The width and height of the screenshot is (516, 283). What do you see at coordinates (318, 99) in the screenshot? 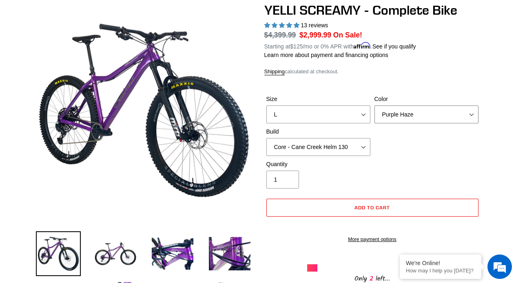
I see `label: Size` at bounding box center [318, 99].